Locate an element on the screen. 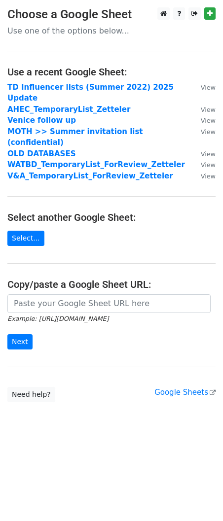 This screenshot has width=223, height=521. a: Google Sheets is located at coordinates (185, 392).